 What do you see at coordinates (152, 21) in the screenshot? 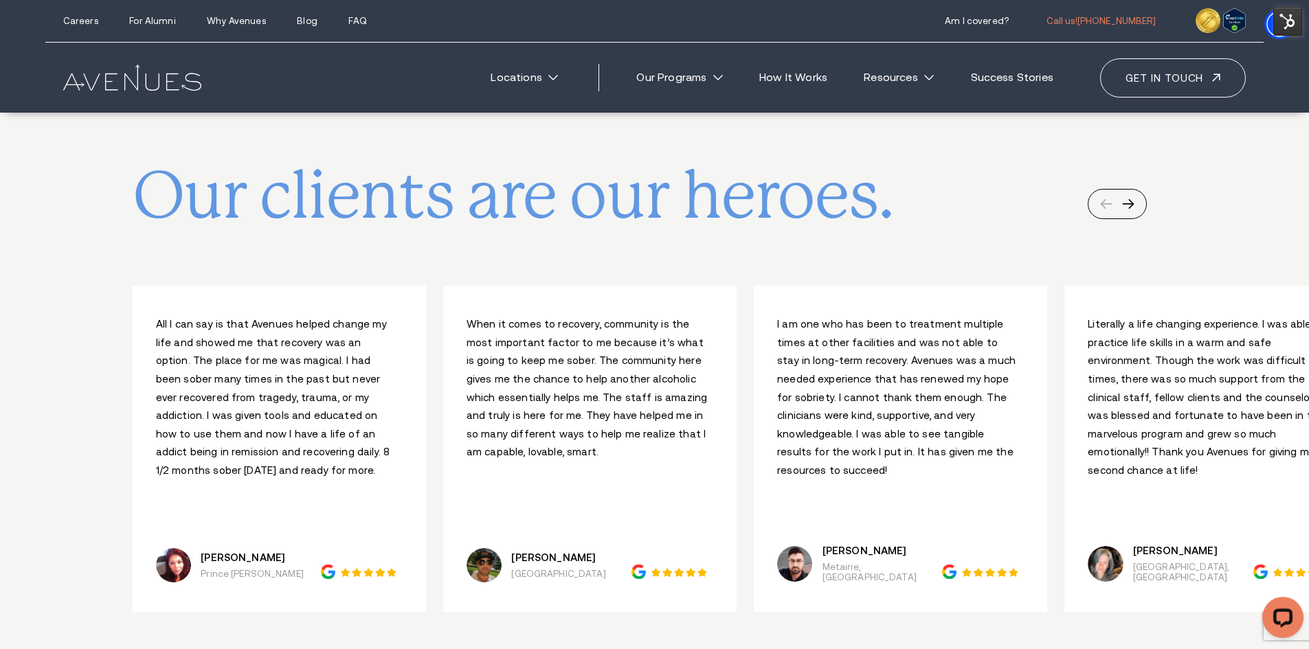
I see `a: For Alumni` at bounding box center [152, 21].